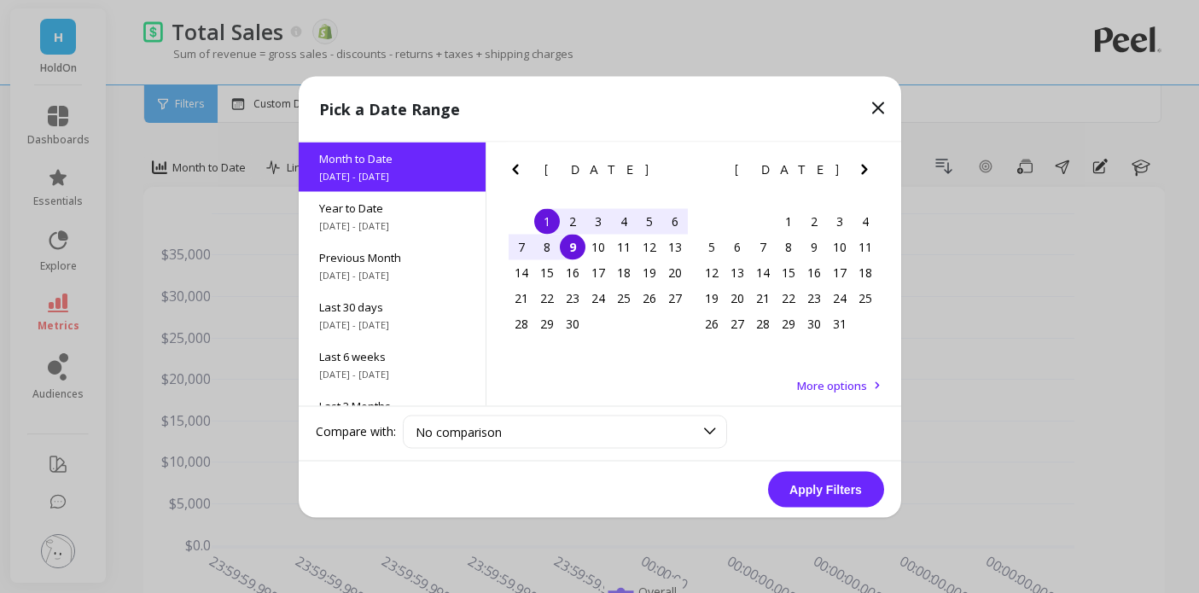 The height and width of the screenshot is (593, 1199). What do you see at coordinates (649, 272) in the screenshot?
I see `div: Choose Friday, September 19th, 2025` at bounding box center [649, 272].